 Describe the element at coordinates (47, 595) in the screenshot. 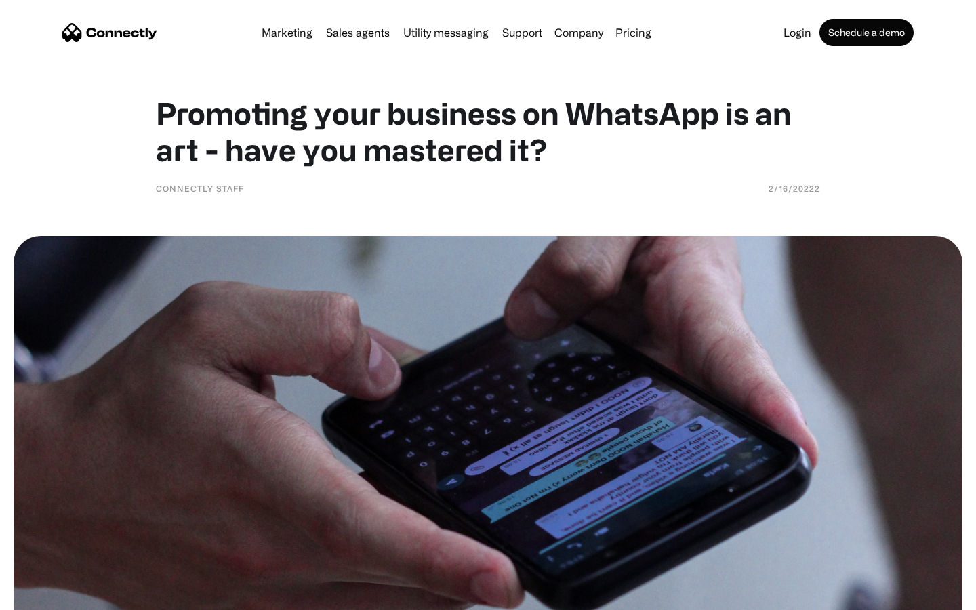

I see `aside: Language selected: English` at that location.